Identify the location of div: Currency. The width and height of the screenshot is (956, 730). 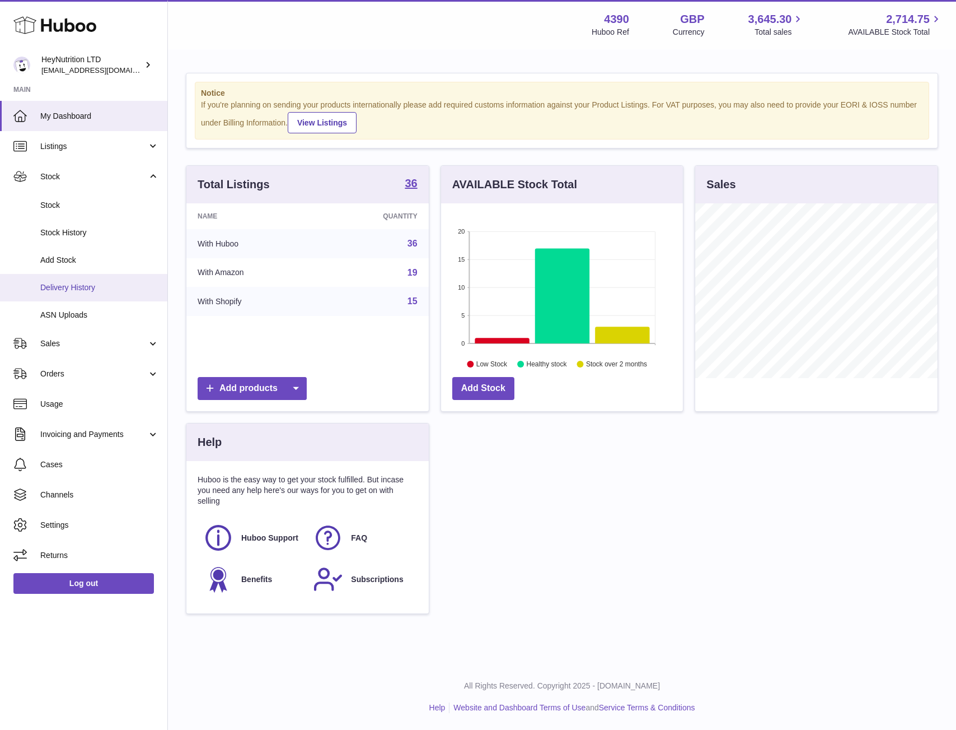
(689, 32).